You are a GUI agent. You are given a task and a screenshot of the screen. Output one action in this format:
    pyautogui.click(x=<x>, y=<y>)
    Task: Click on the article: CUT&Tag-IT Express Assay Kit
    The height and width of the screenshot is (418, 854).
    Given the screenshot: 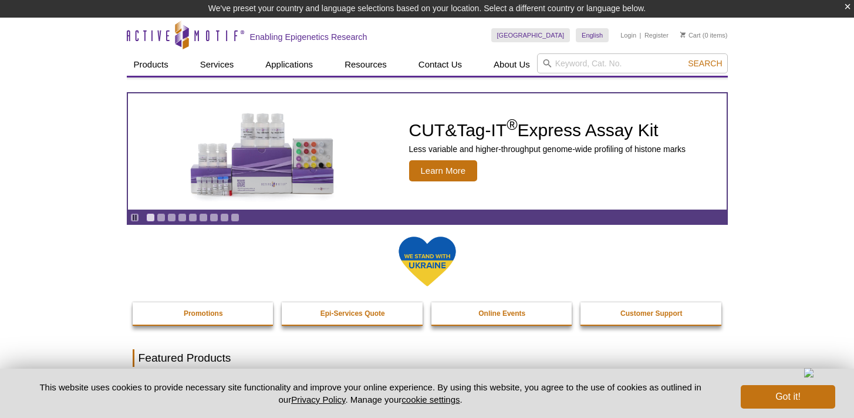 What is the action you would take?
    pyautogui.click(x=427, y=151)
    